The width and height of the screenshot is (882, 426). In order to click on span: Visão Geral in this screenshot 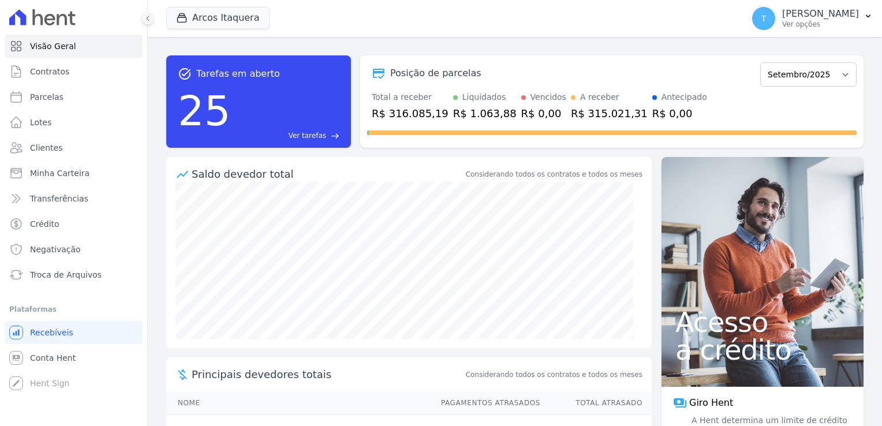, I will do `click(53, 46)`.